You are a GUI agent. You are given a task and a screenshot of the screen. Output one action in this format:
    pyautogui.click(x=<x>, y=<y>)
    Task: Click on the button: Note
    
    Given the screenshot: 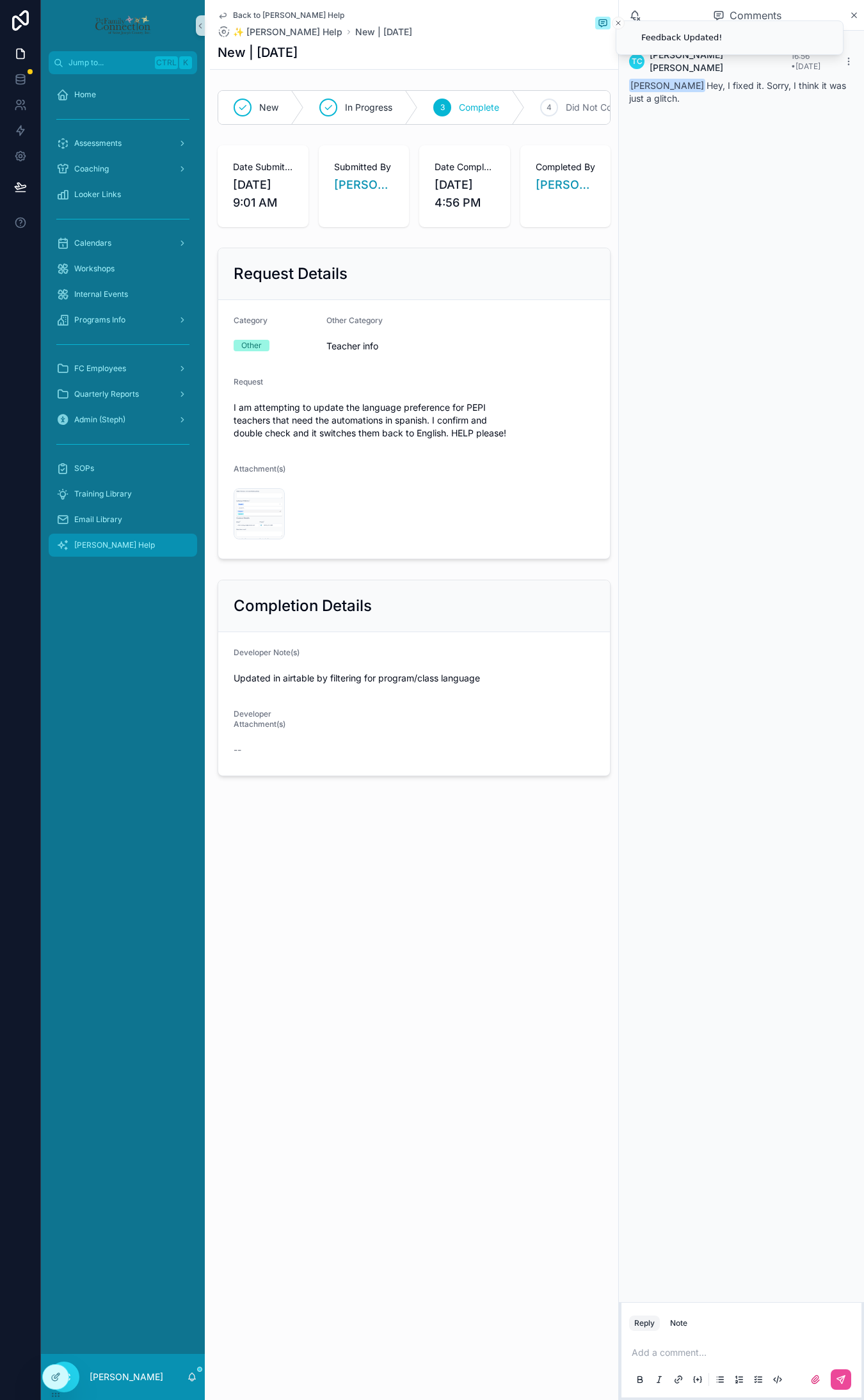 What is the action you would take?
    pyautogui.click(x=678, y=1323)
    